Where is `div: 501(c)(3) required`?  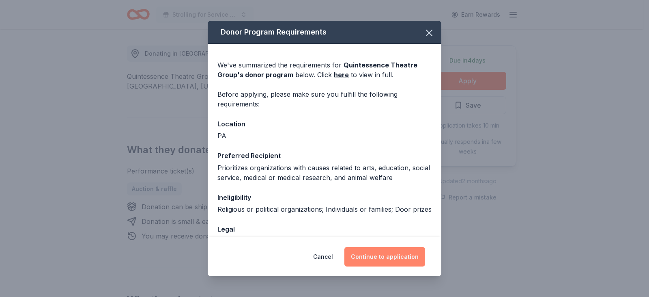 div: 501(c)(3) required is located at coordinates (325, 241).